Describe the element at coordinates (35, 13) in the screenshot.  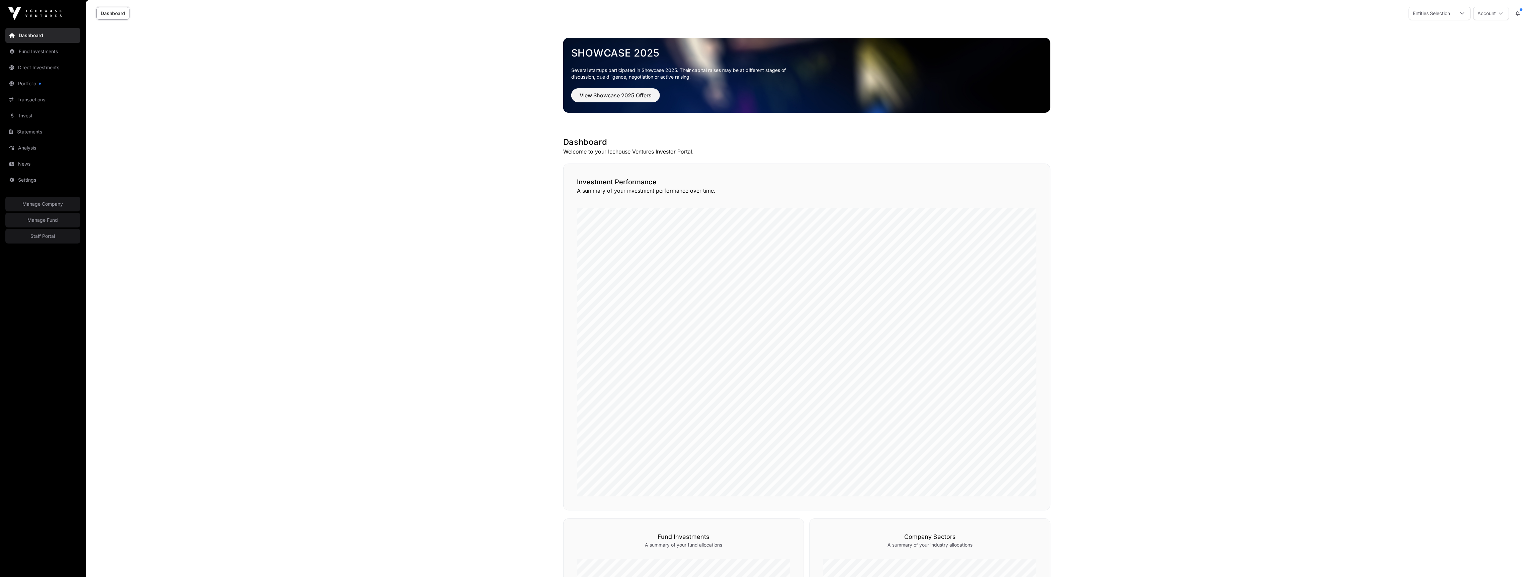
I see `img: Icehouse Ventures Logo` at that location.